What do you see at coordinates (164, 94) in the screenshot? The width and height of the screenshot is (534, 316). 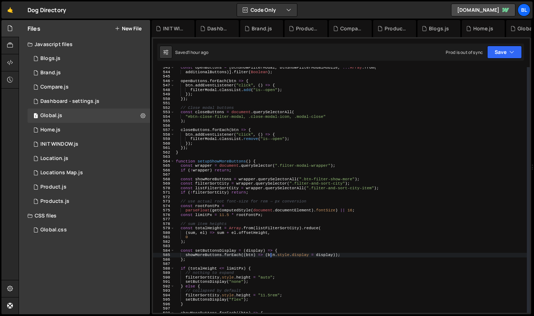 I see `div: 549` at bounding box center [164, 94].